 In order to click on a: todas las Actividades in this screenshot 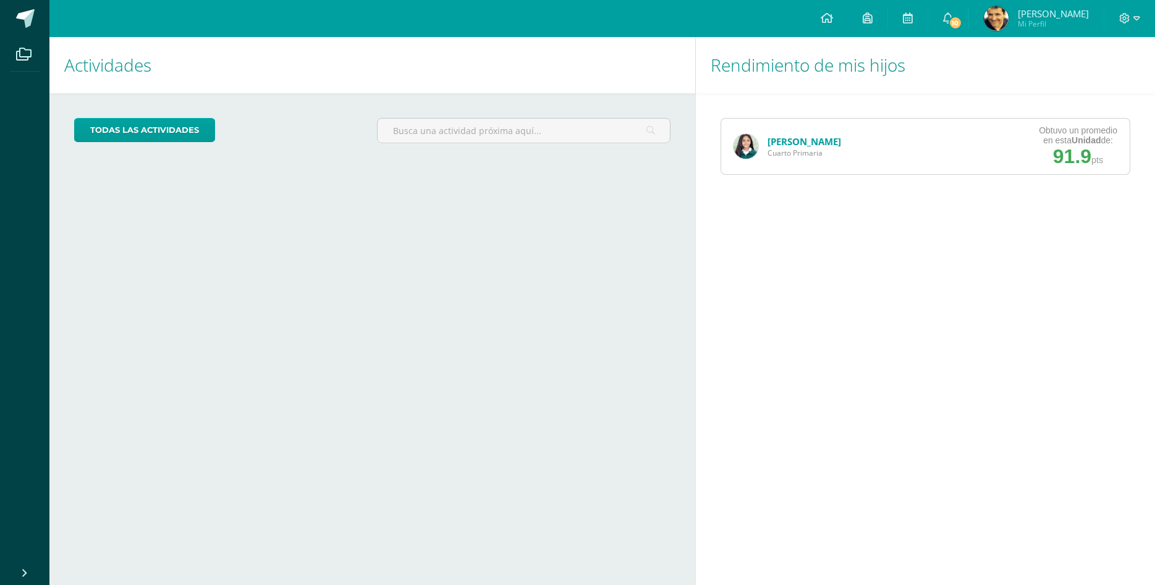, I will do `click(145, 130)`.